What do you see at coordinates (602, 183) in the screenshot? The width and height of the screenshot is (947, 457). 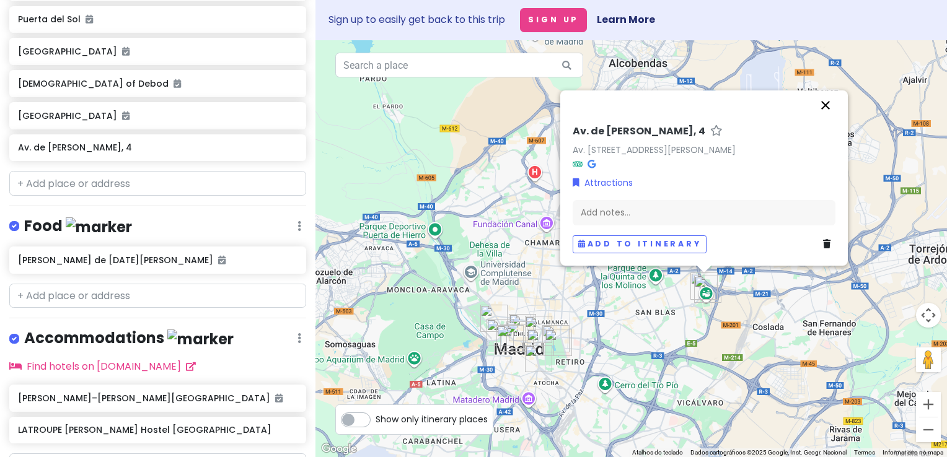 I see `a: Attractions` at bounding box center [602, 183].